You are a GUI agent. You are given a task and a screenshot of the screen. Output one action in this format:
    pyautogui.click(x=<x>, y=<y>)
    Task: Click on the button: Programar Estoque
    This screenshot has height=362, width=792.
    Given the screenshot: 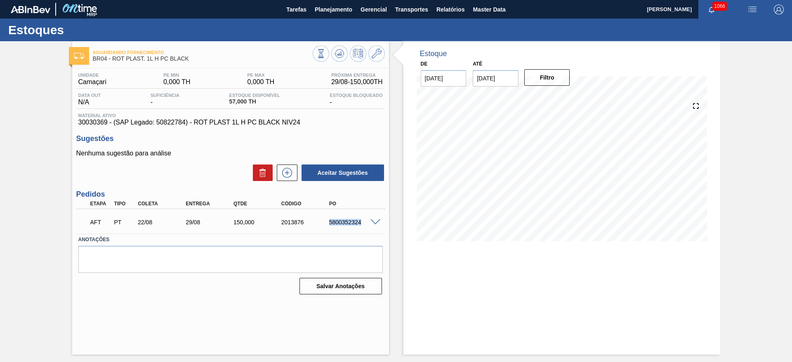 What is the action you would take?
    pyautogui.click(x=358, y=54)
    